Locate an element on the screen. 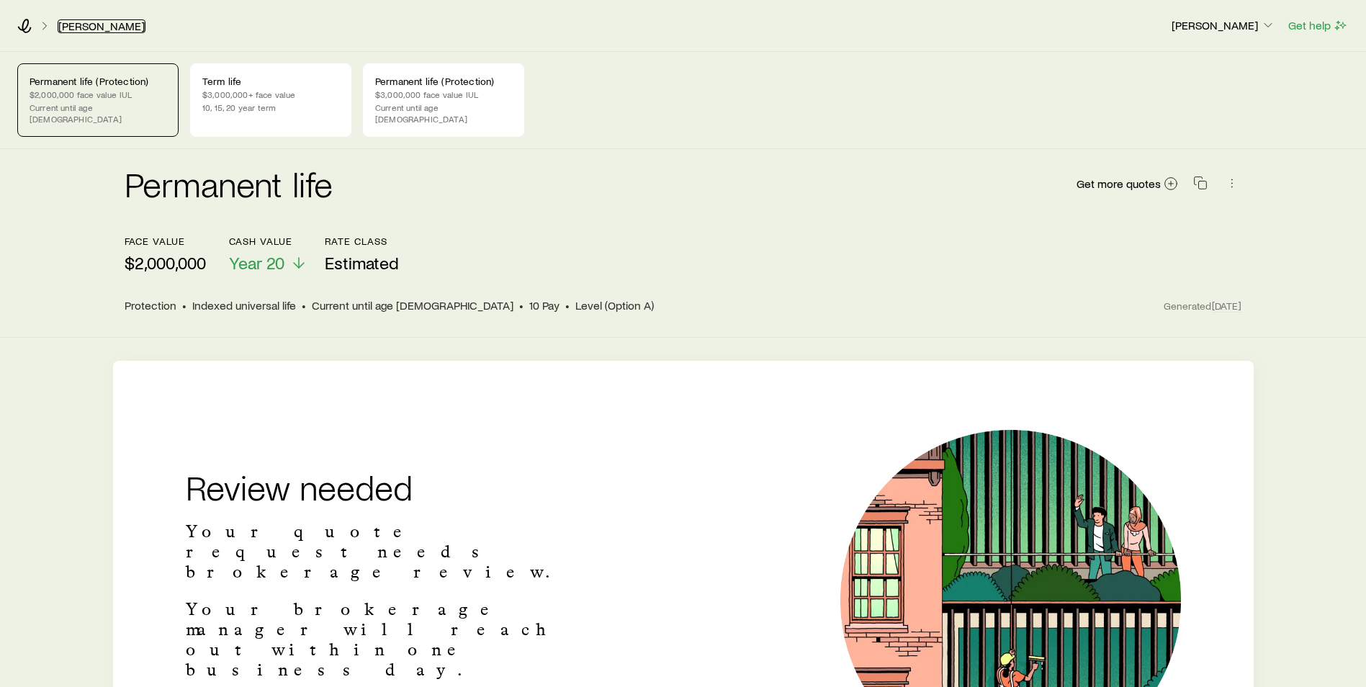  p: Rate Class is located at coordinates (361, 241).